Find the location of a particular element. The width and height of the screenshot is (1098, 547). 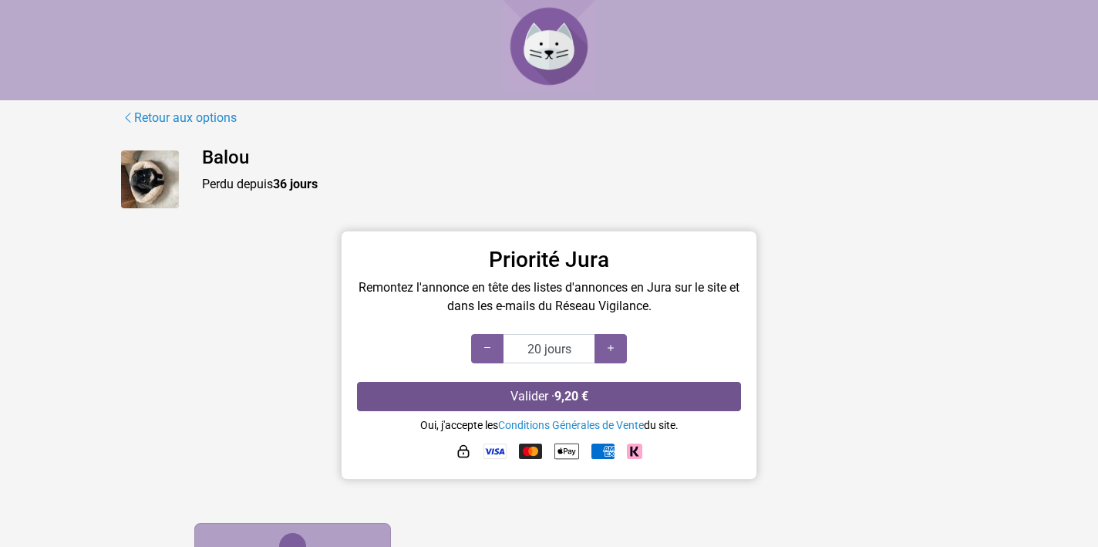

a: Retour aux options is located at coordinates (179, 118).